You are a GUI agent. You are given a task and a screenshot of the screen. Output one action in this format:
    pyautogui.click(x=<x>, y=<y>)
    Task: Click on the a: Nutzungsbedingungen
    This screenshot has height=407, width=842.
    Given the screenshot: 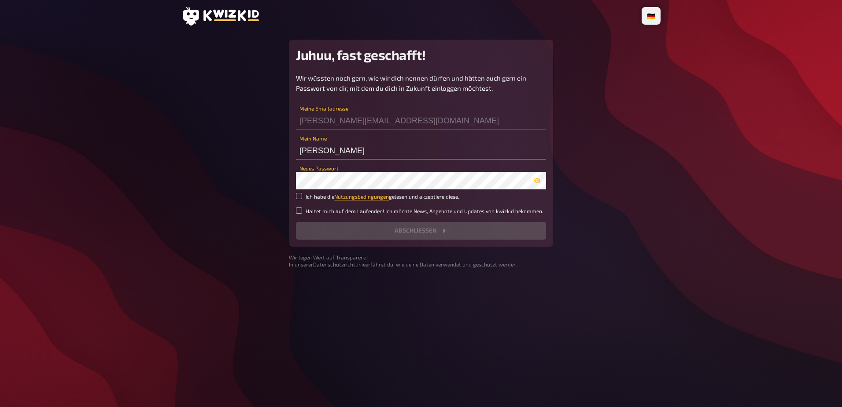 What is the action you would take?
    pyautogui.click(x=361, y=196)
    